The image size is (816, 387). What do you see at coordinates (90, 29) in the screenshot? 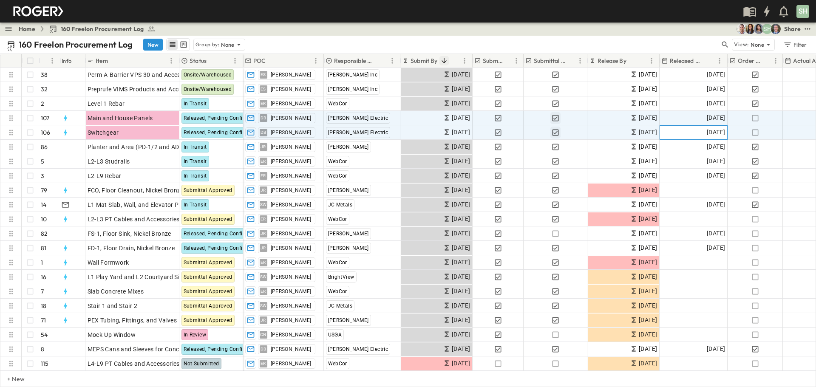
I see `nav: breadcrumbs` at bounding box center [90, 29].